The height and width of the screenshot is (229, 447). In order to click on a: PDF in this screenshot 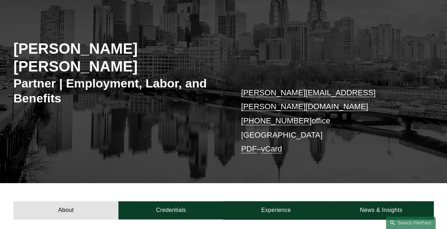, I will do `click(249, 149)`.